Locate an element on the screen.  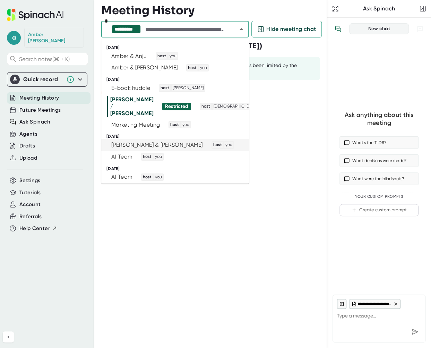
button: Future Meetings is located at coordinates (40, 110).